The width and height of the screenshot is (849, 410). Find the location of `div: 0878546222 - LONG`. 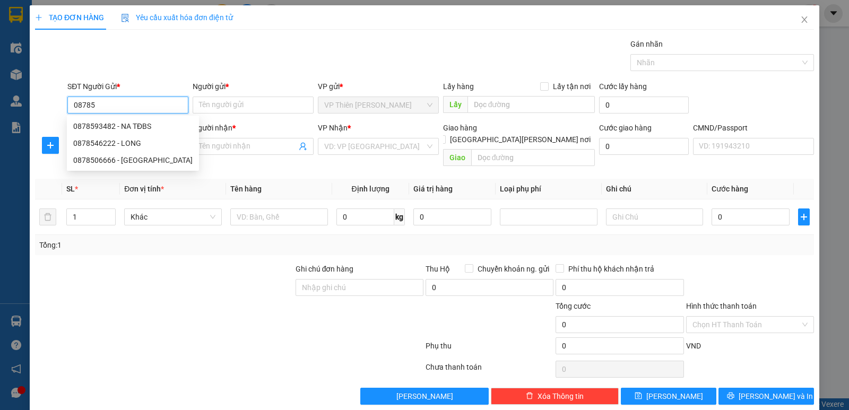

div: 0878546222 - LONG is located at coordinates (133, 143).